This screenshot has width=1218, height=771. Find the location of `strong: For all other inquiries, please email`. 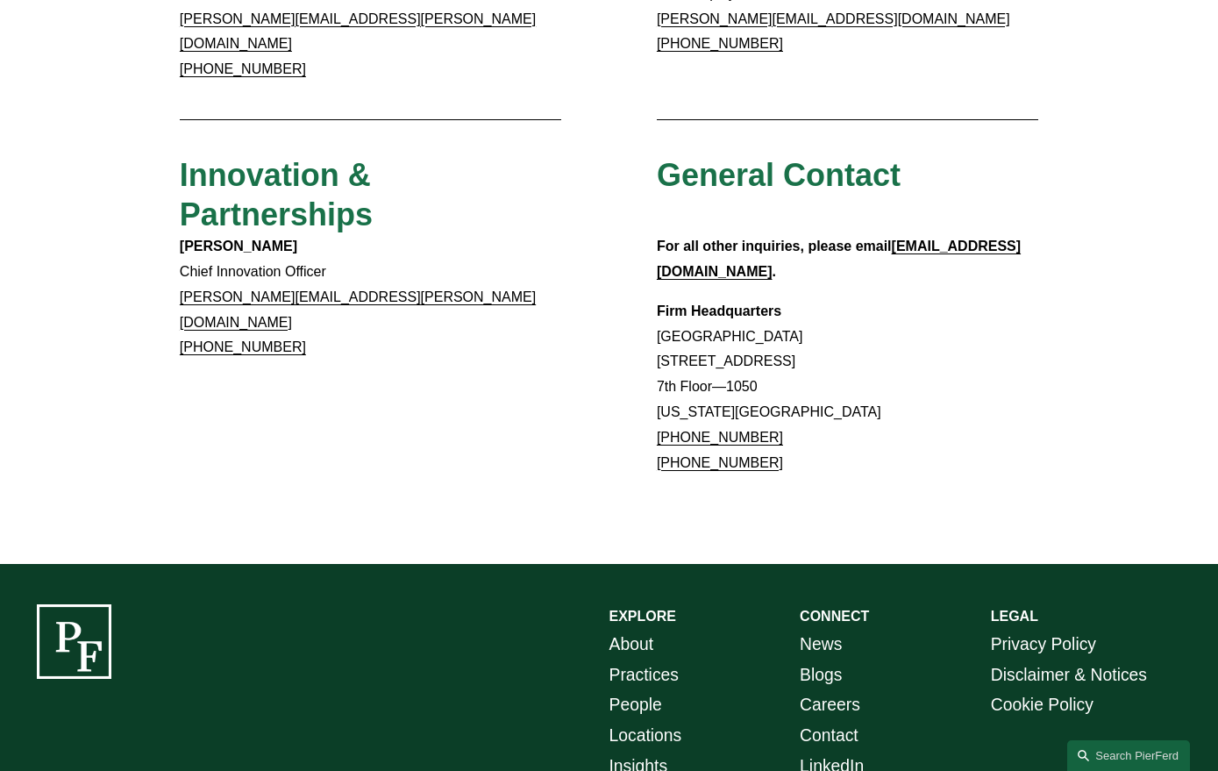

strong: For all other inquiries, please email is located at coordinates (774, 246).